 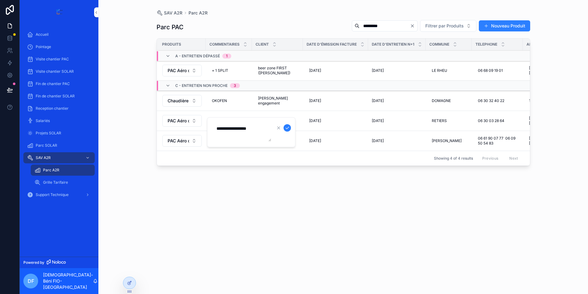 What do you see at coordinates (59, 59) in the screenshot?
I see `a: Visite chantier PAC` at bounding box center [59, 59].